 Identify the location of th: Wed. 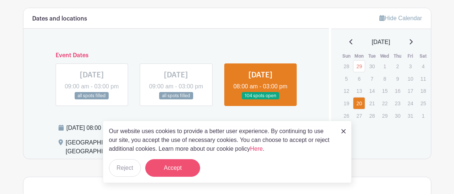
(385, 56).